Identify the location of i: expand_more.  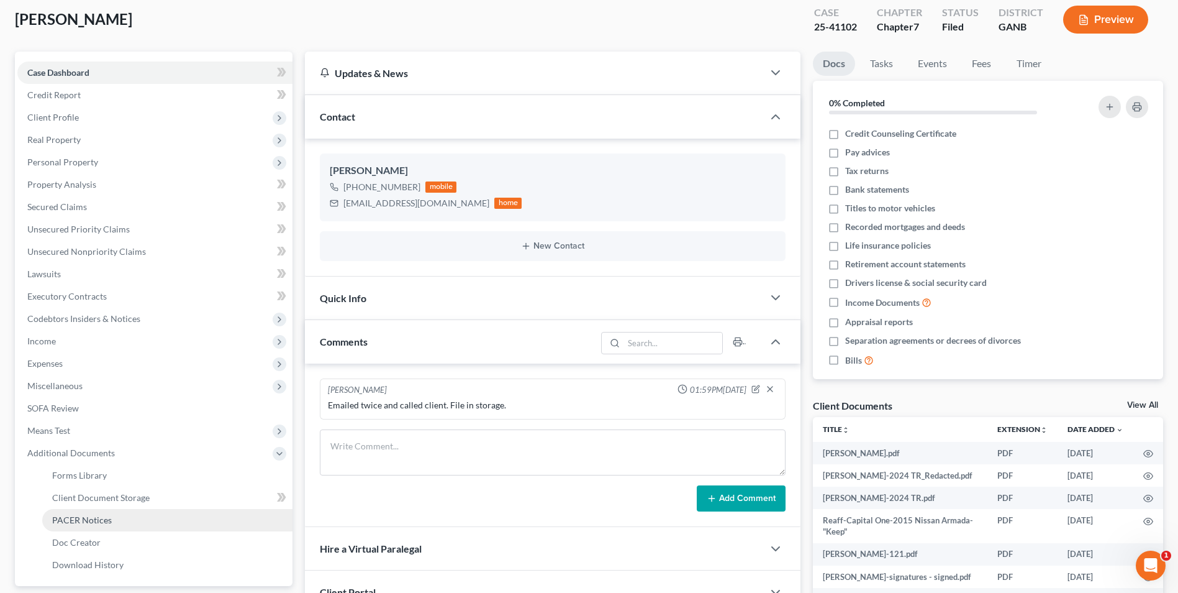
(1120, 430).